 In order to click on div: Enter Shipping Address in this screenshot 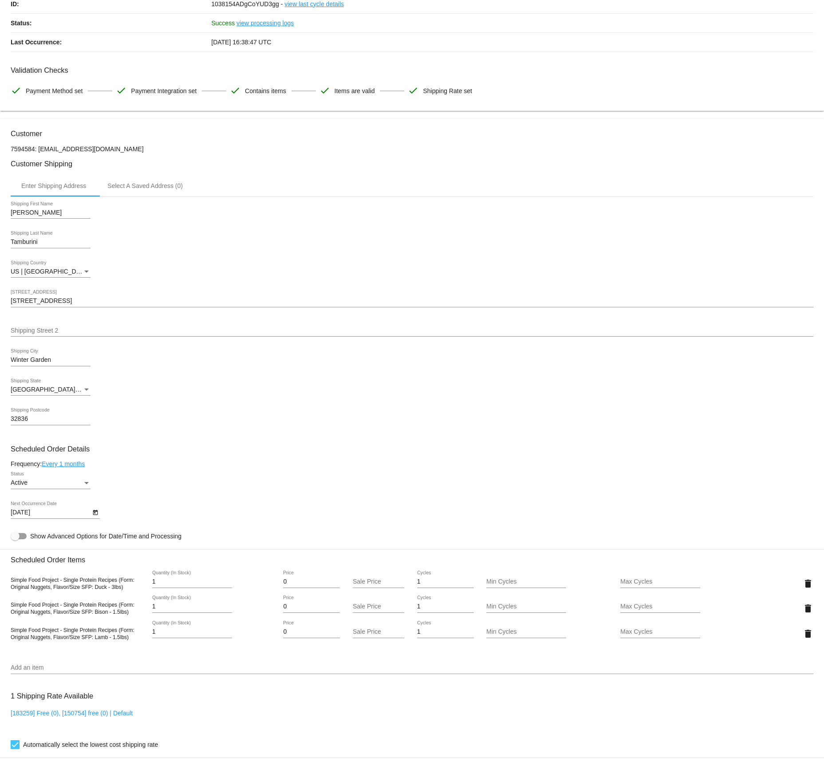, I will do `click(54, 186)`.